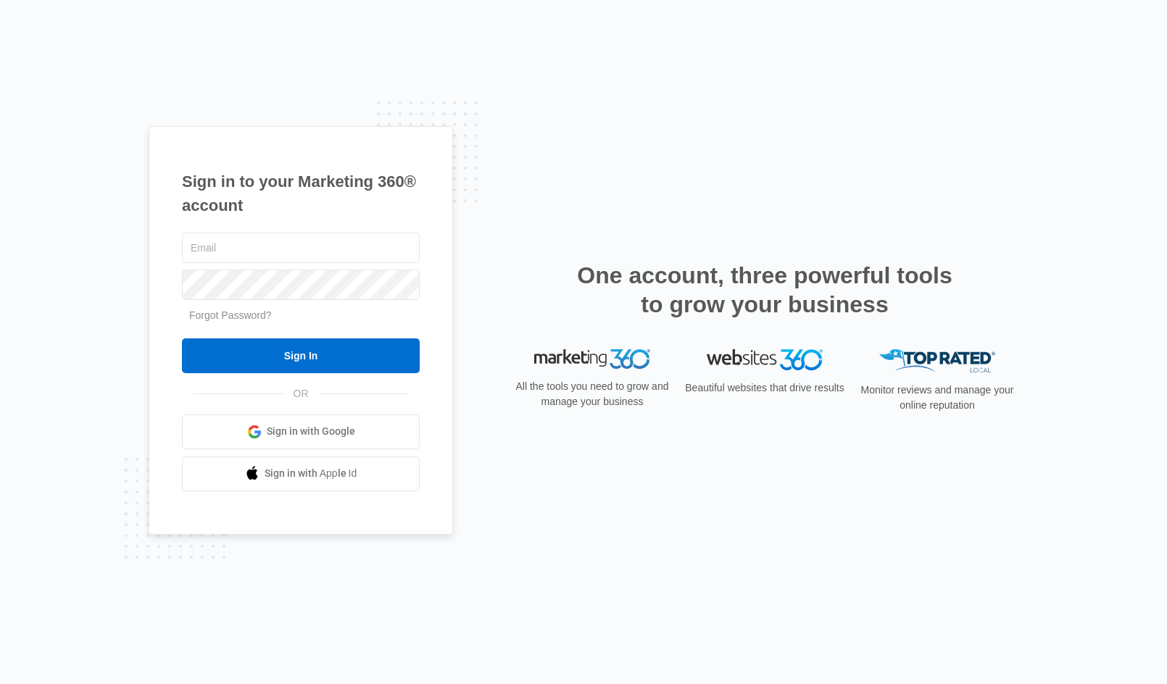 The image size is (1167, 684). Describe the element at coordinates (764, 388) in the screenshot. I see `p: Beautiful websites that drive results` at that location.